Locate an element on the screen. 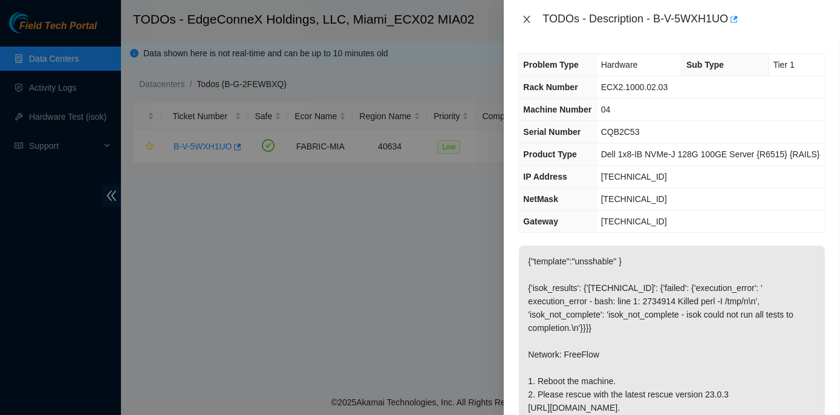 This screenshot has height=415, width=840. span: Sub Type is located at coordinates (705, 65).